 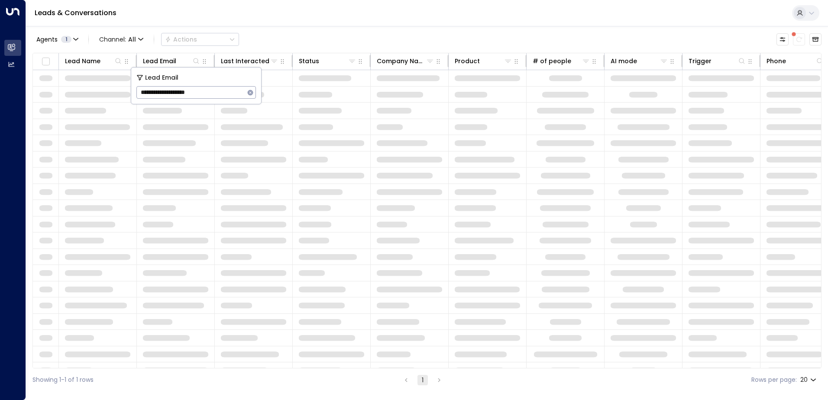 I want to click on button: page 1, so click(x=423, y=380).